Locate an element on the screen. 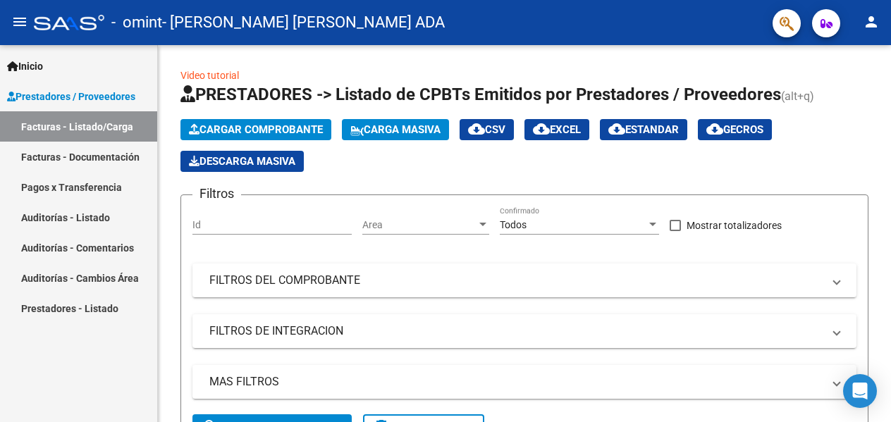  span: Prestadores / Proveedores is located at coordinates (71, 97).